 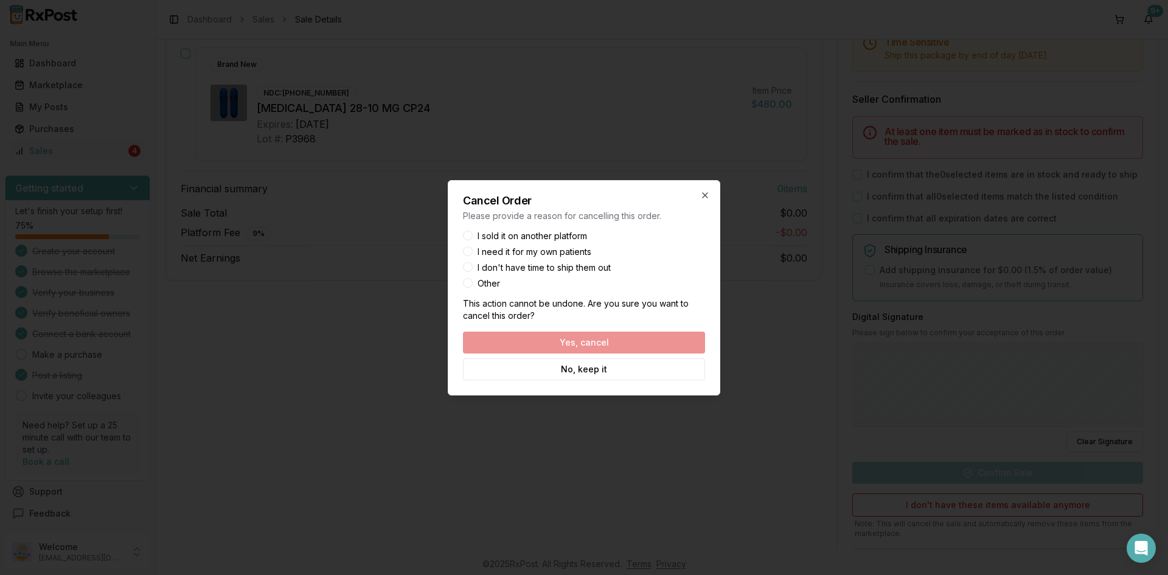 What do you see at coordinates (532, 236) in the screenshot?
I see `label: I sold it on another platform` at bounding box center [532, 236].